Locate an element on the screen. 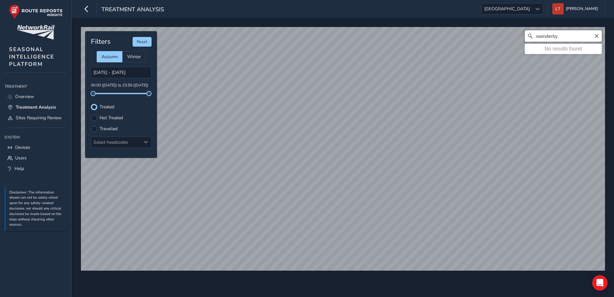 This screenshot has height=297, width=614. div: No results found is located at coordinates (563, 49).